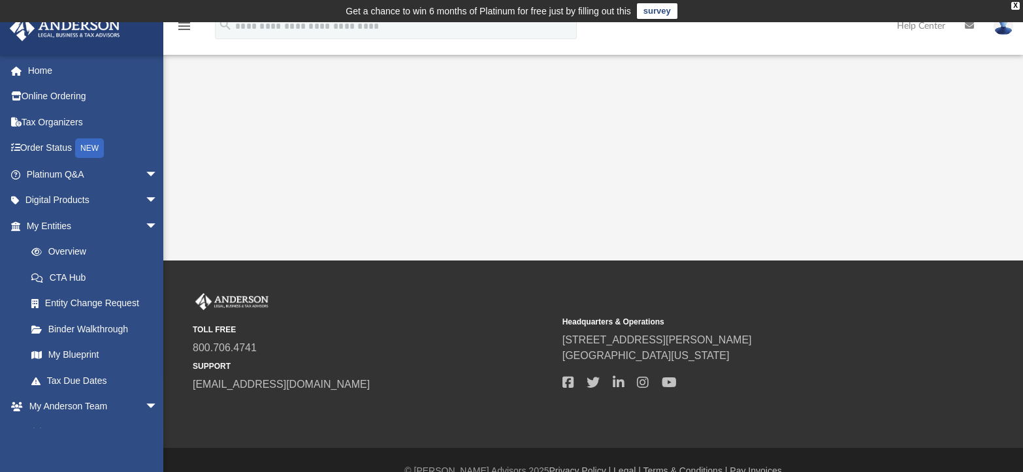  Describe the element at coordinates (98, 252) in the screenshot. I see `a: Overview` at that location.